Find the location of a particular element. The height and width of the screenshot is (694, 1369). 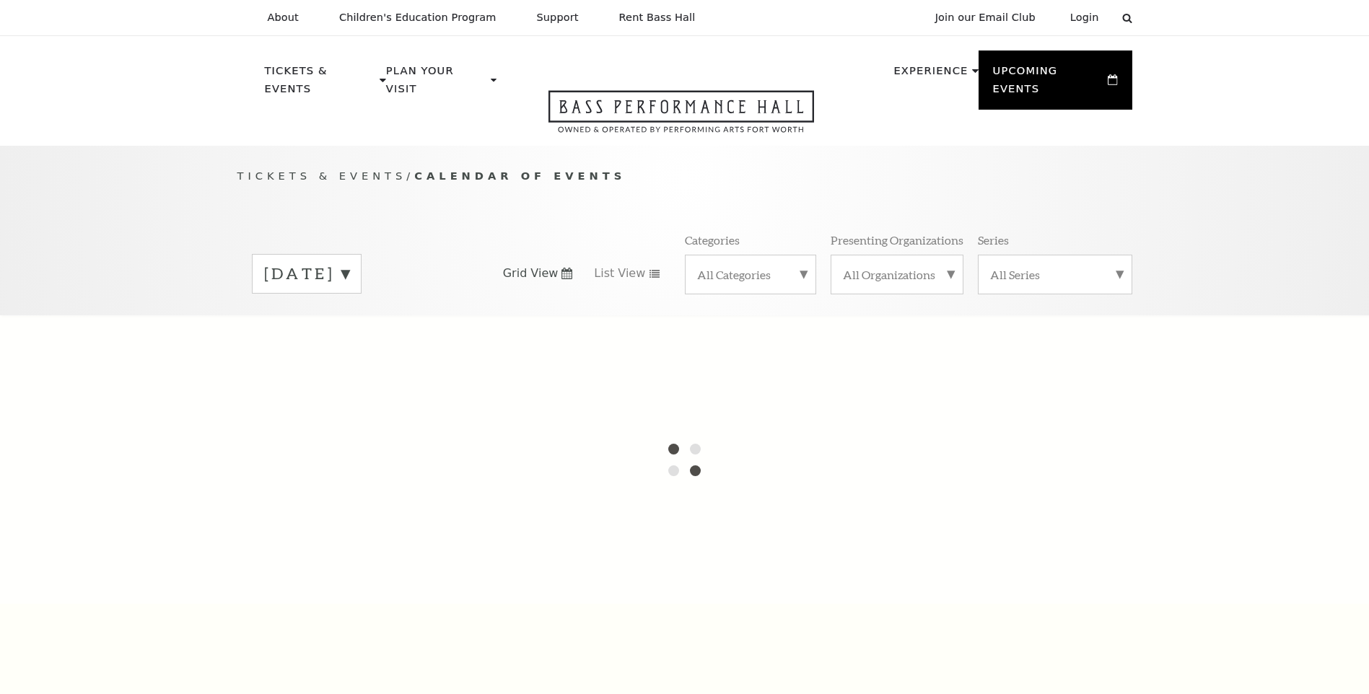

p: Tickets & Events is located at coordinates (320, 84).